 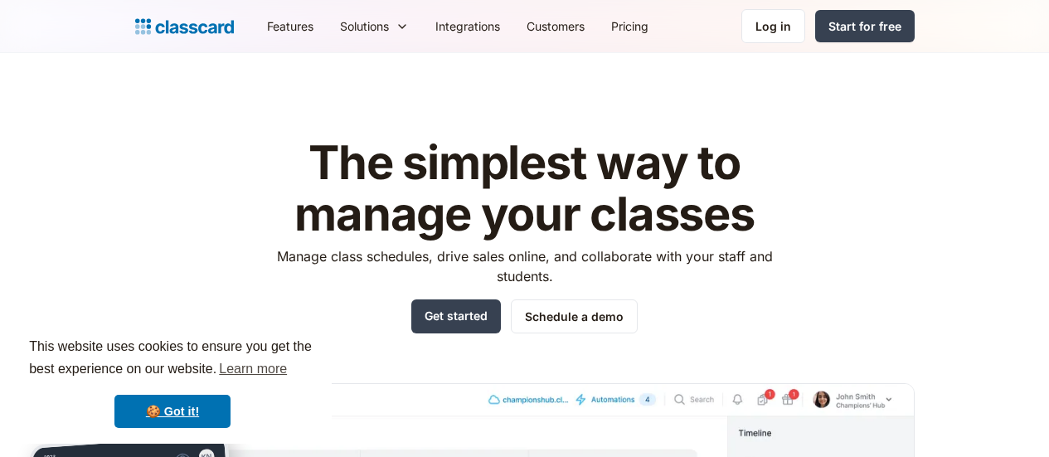 What do you see at coordinates (468, 26) in the screenshot?
I see `a: Integrations` at bounding box center [468, 26].